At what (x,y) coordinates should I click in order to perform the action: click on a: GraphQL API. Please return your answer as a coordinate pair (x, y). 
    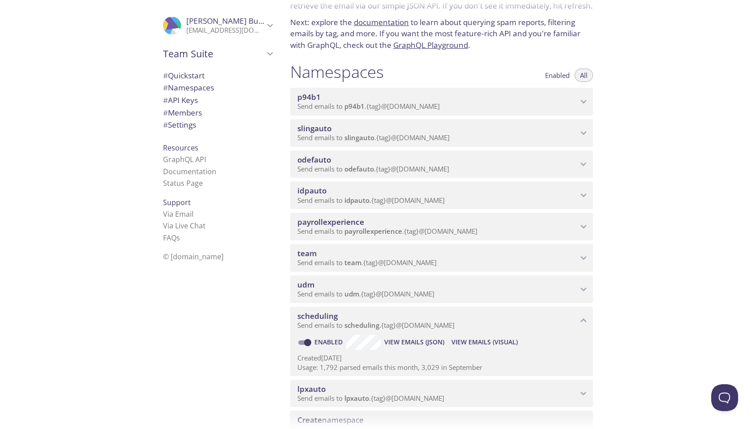
    Looking at the image, I should click on (185, 159).